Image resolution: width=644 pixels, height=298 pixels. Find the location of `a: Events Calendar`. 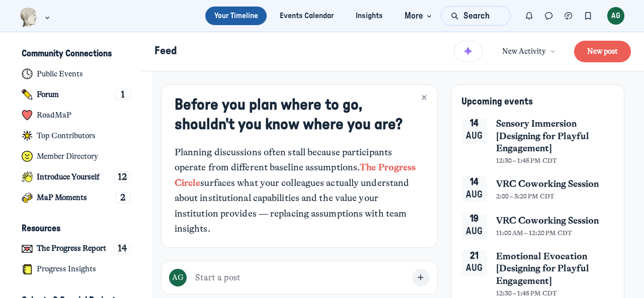

a: Events Calendar is located at coordinates (306, 16).